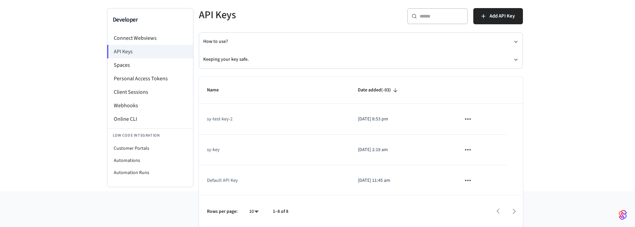 This screenshot has height=227, width=635. What do you see at coordinates (274, 150) in the screenshot?
I see `td: sy-key` at bounding box center [274, 150].